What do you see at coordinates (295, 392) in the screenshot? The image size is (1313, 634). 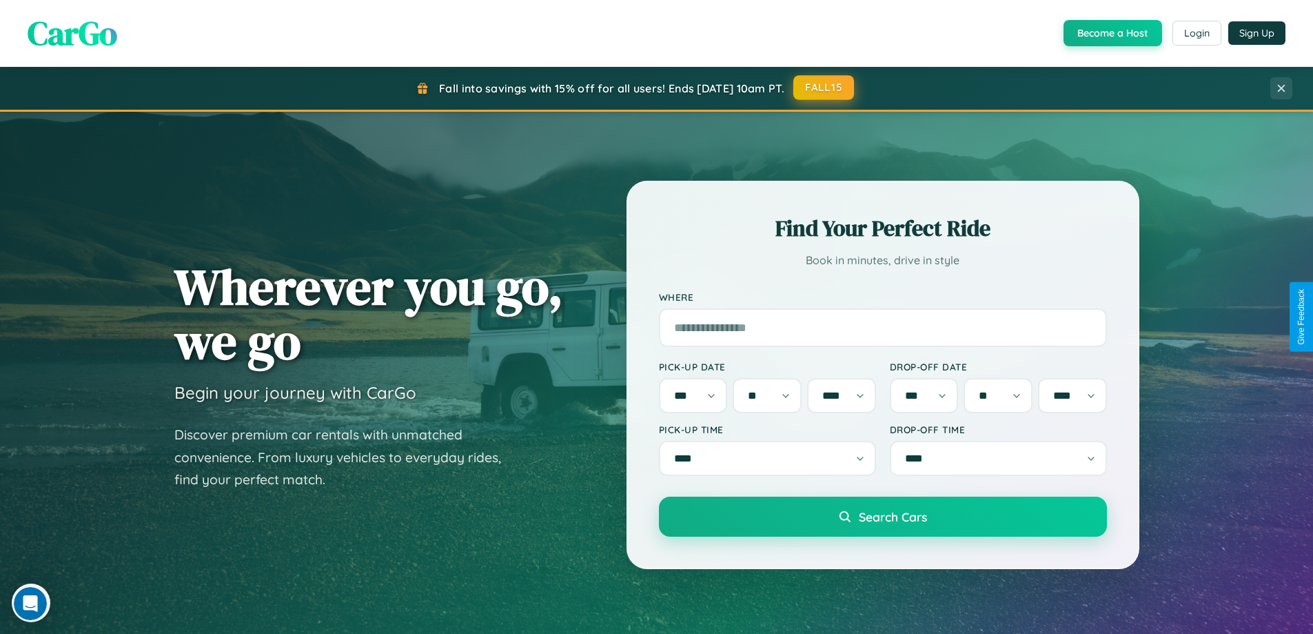 I see `h3: Begin your journey with CarGo` at bounding box center [295, 392].